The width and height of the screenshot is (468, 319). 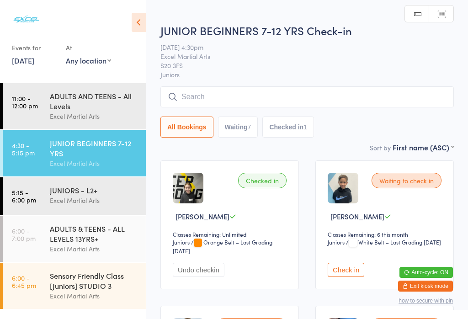 I want to click on button: Undo checkin, so click(x=198, y=269).